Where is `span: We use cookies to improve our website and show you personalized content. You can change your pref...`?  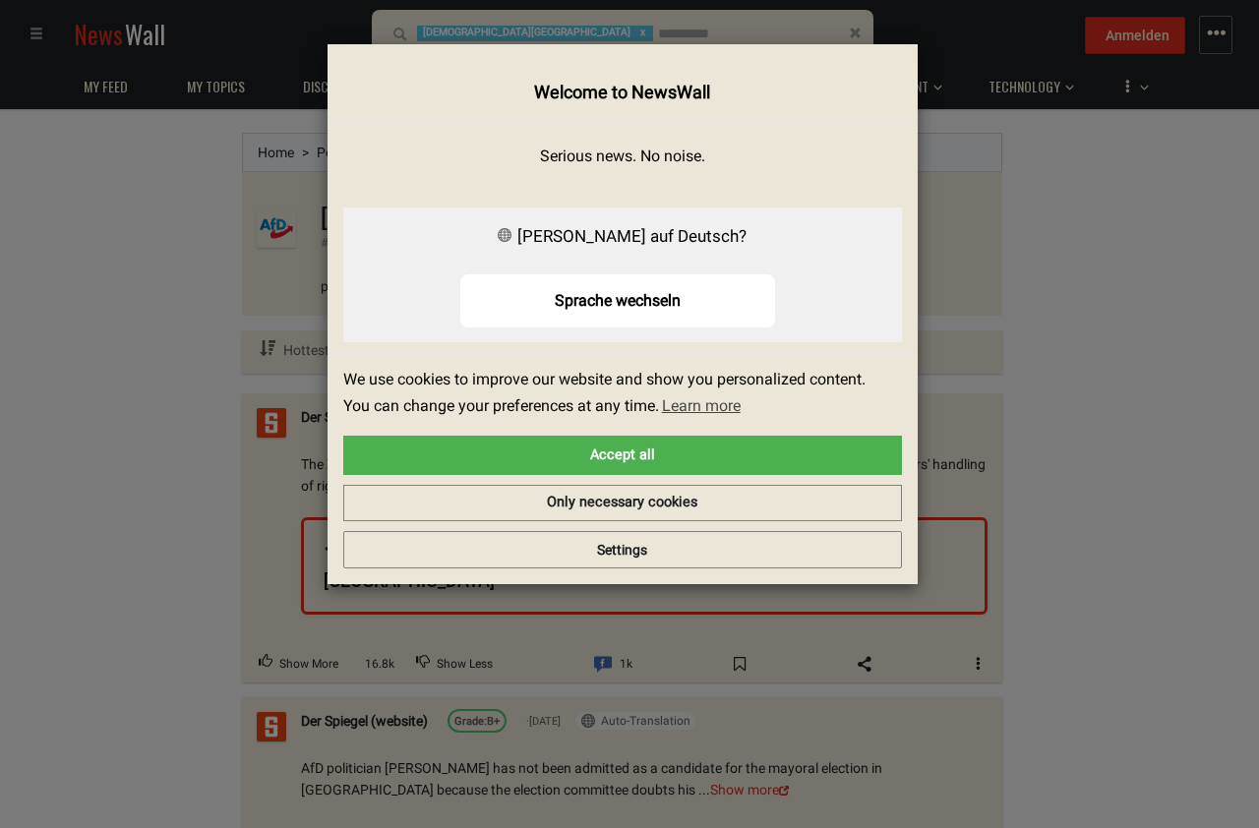
span: We use cookies to improve our website and show you personalized content. You can change your pref... is located at coordinates (615, 394).